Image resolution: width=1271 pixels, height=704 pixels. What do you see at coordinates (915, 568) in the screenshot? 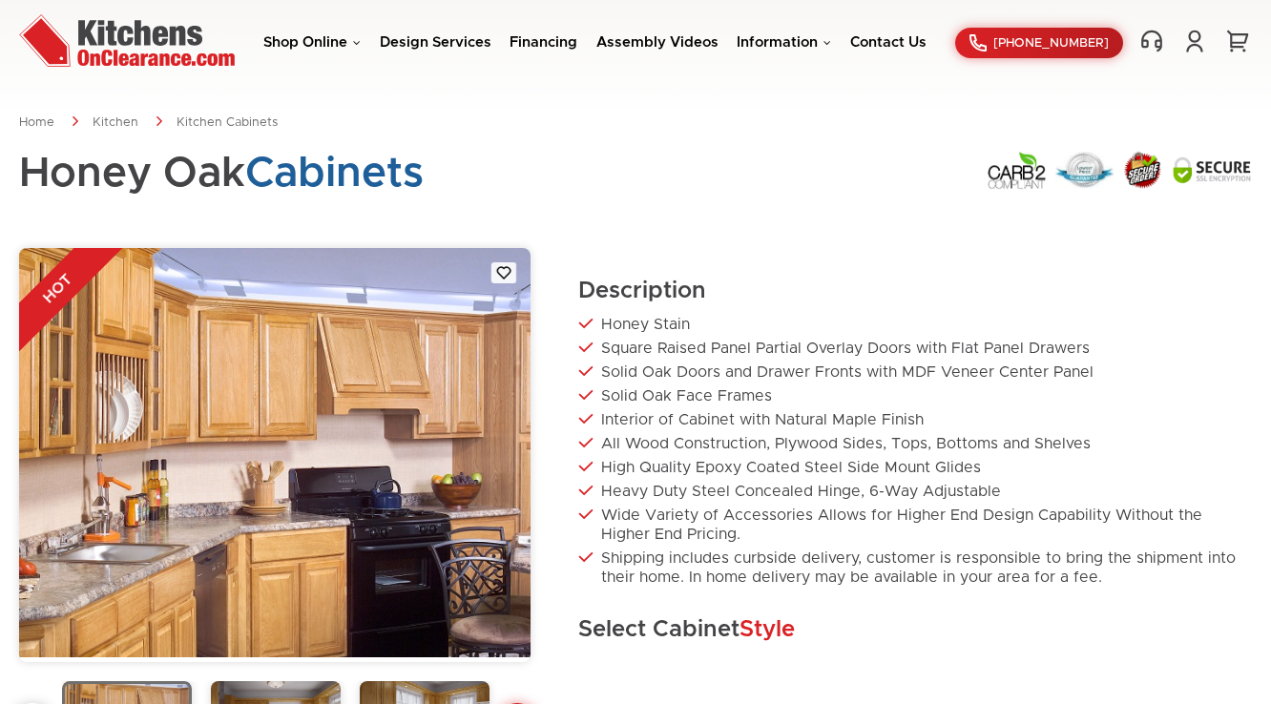
I see `li: Shipping includes curbside delivery, customer is responsible to bring the shipment into their hom...` at bounding box center [915, 568].